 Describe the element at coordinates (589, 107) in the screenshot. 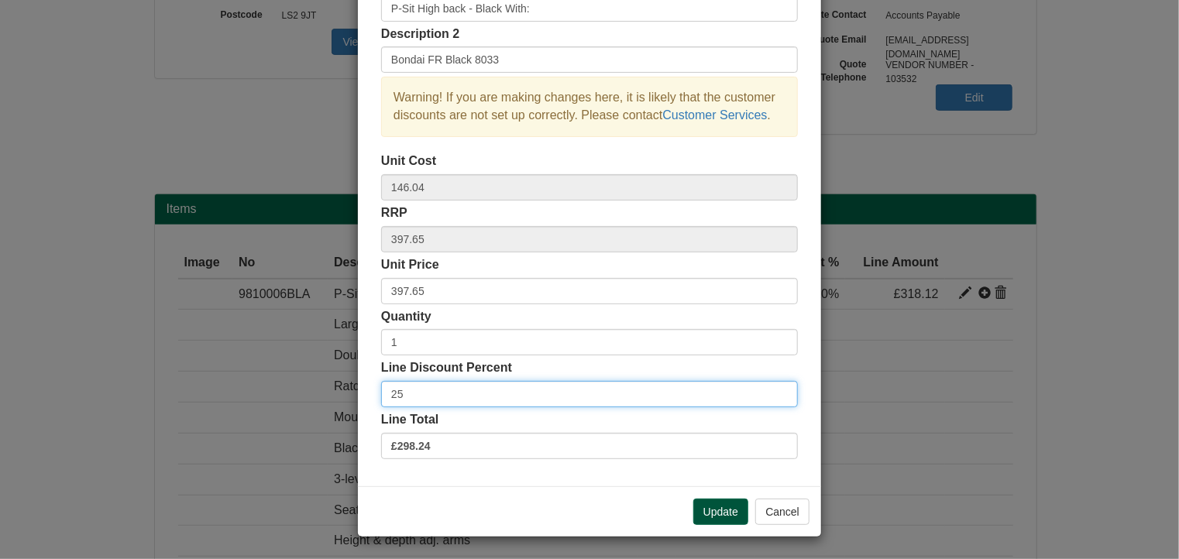

I see `div: Warning! If you are making changes here, it is likely that the customer discounts are not set up ...` at that location.